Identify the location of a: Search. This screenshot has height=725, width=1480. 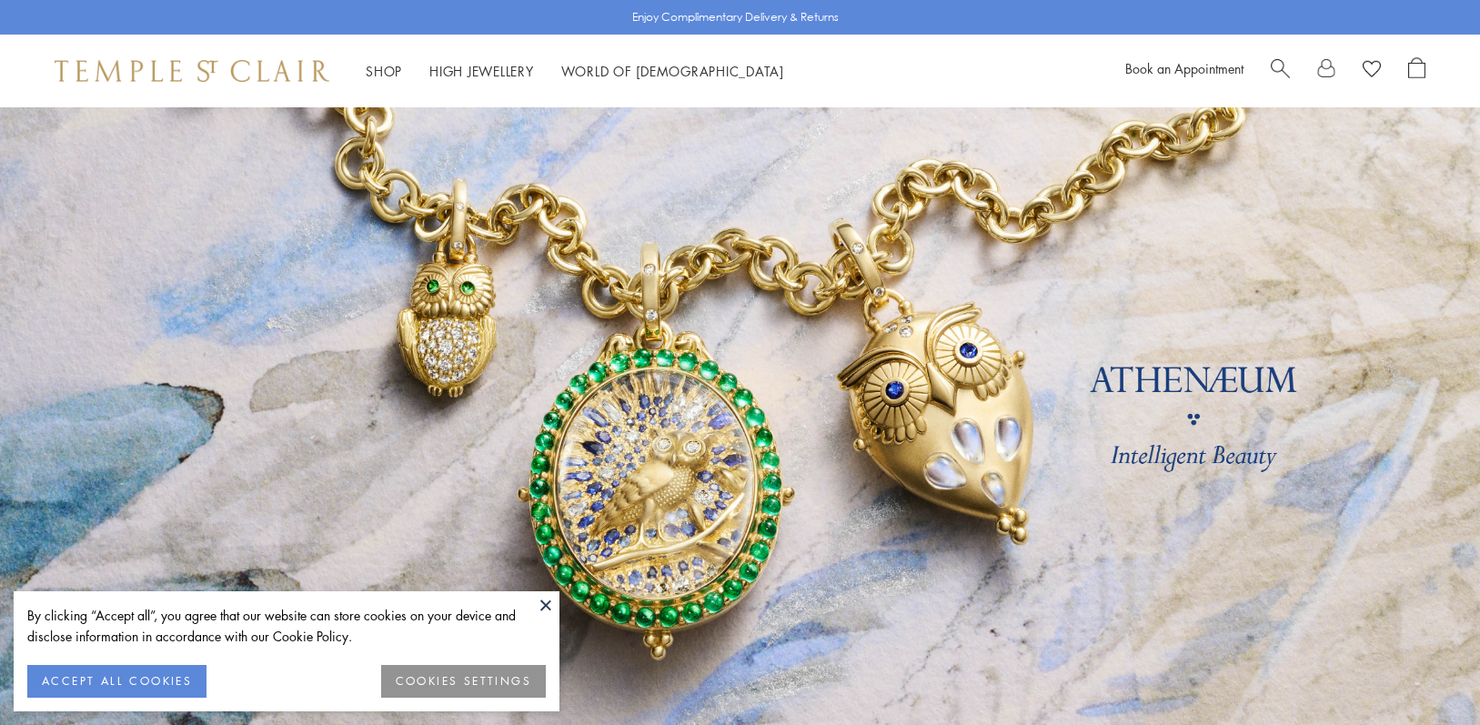
(1280, 71).